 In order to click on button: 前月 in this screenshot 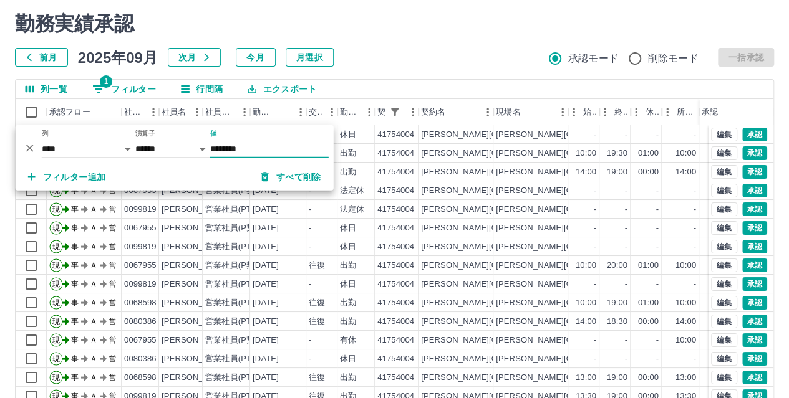, I will do `click(41, 57)`.